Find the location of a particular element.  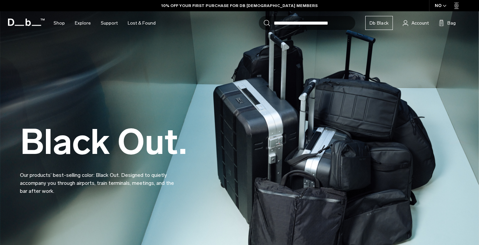

span: Bag is located at coordinates (451, 23).